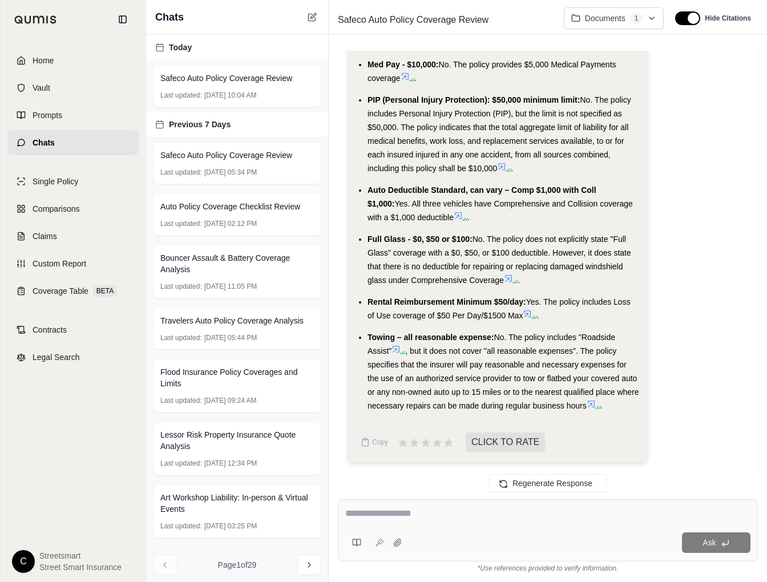 This screenshot has height=582, width=767. What do you see at coordinates (444, 20) in the screenshot?
I see `div: Edit Title` at bounding box center [444, 20].